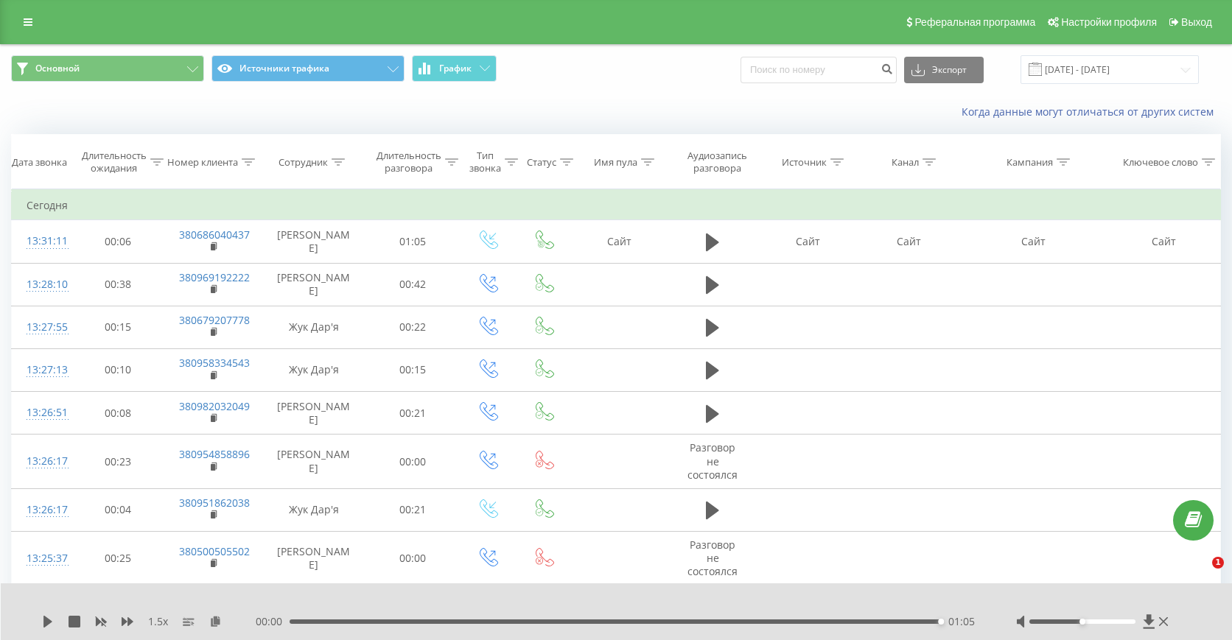 The height and width of the screenshot is (640, 1232). I want to click on button: График, so click(454, 69).